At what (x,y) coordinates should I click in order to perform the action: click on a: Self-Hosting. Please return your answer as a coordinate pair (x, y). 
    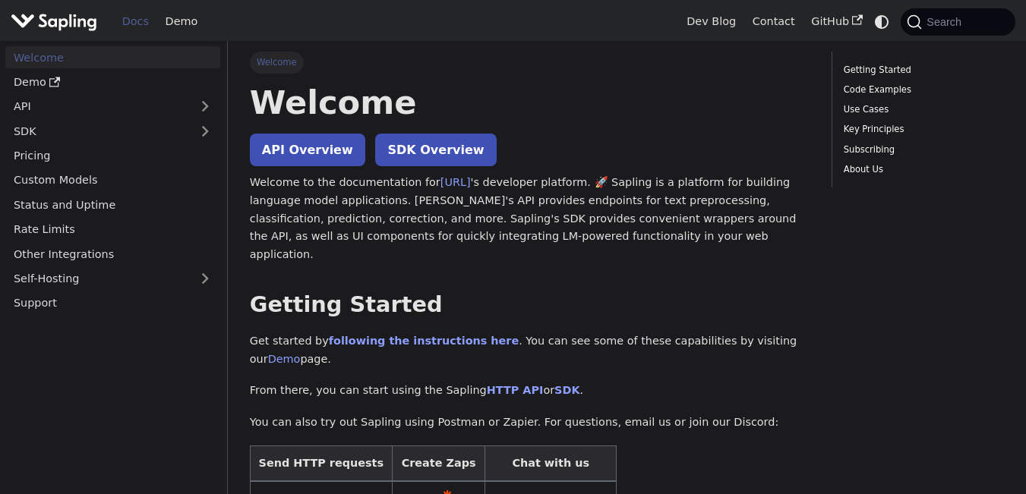
    Looking at the image, I should click on (112, 279).